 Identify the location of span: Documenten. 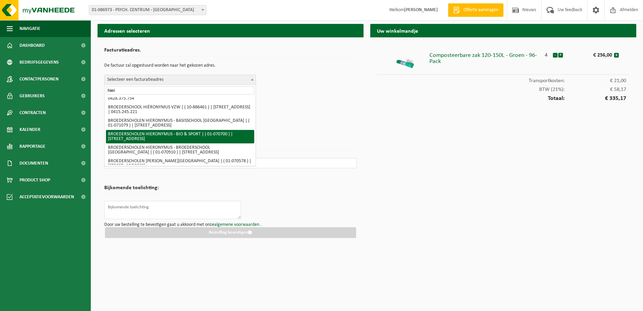
(34, 163).